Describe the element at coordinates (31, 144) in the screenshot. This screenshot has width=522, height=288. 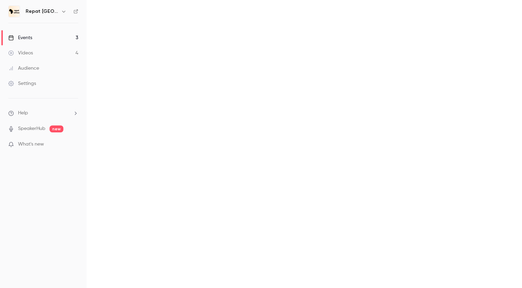
I see `span: What's new` at that location.